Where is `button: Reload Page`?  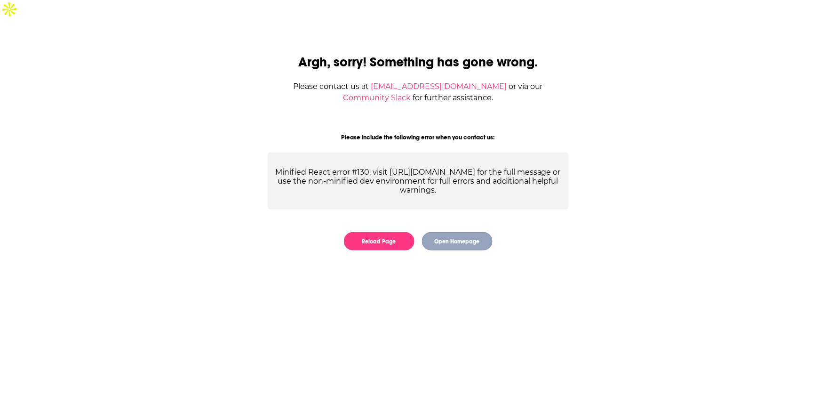 button: Reload Page is located at coordinates (379, 241).